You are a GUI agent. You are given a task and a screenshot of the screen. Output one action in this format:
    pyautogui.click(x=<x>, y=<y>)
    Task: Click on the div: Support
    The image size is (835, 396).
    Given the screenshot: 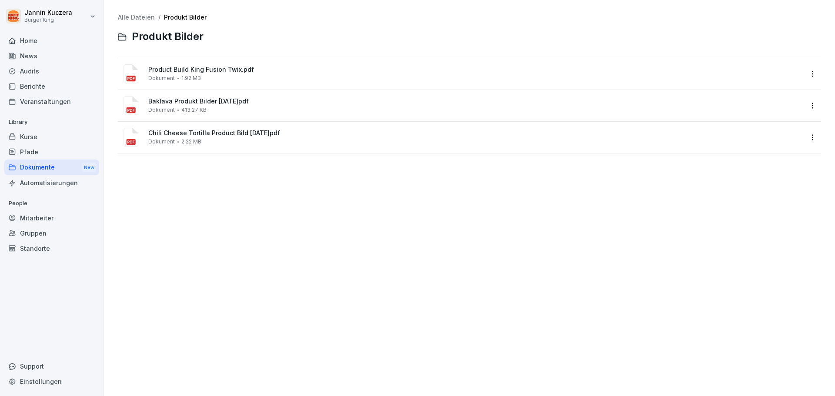 What is the action you would take?
    pyautogui.click(x=52, y=366)
    